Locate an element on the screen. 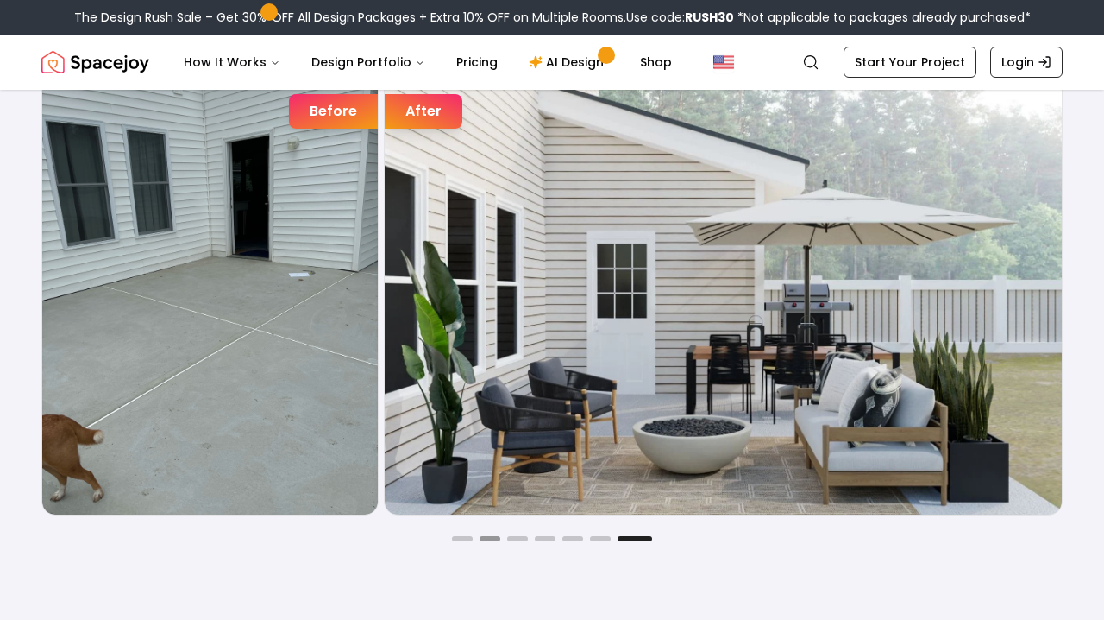 This screenshot has width=1104, height=620. div: 7 / 7 is located at coordinates (552, 290).